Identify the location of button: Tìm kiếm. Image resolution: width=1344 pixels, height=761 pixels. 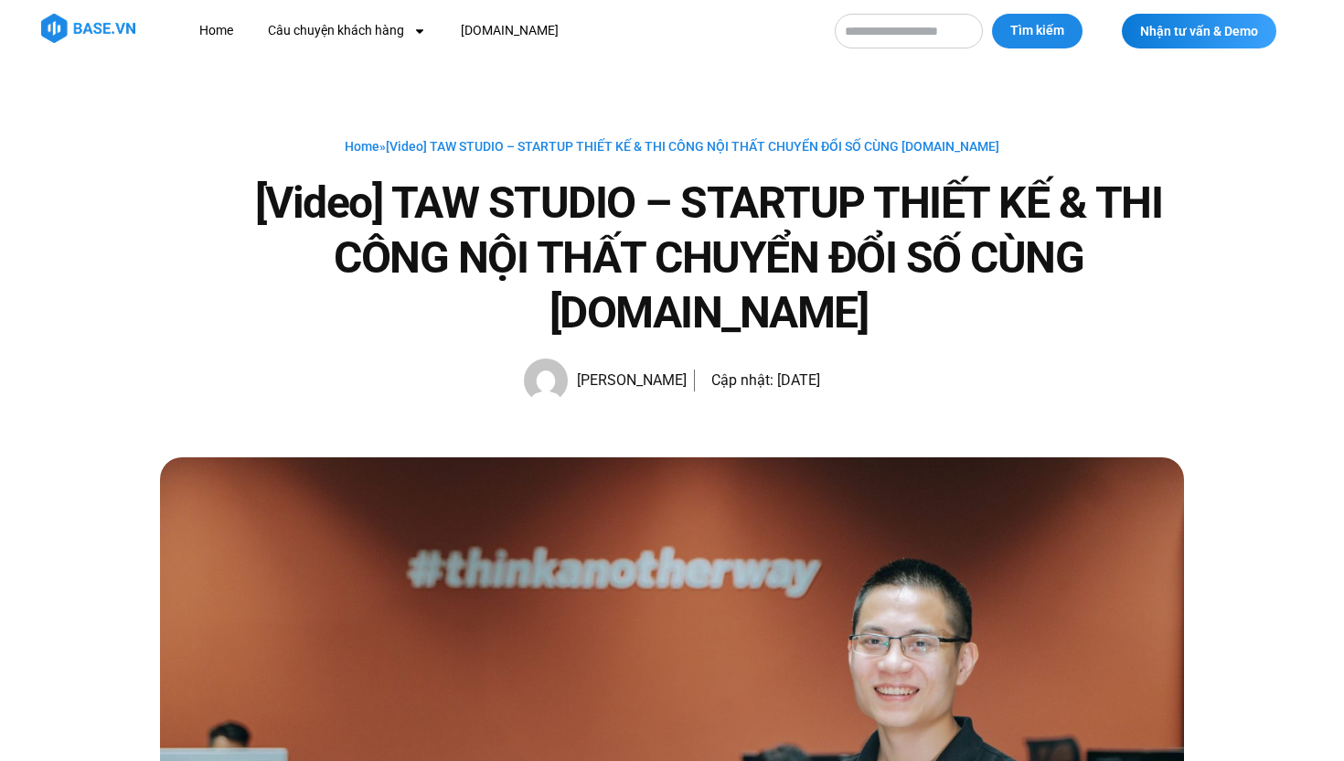
(1037, 31).